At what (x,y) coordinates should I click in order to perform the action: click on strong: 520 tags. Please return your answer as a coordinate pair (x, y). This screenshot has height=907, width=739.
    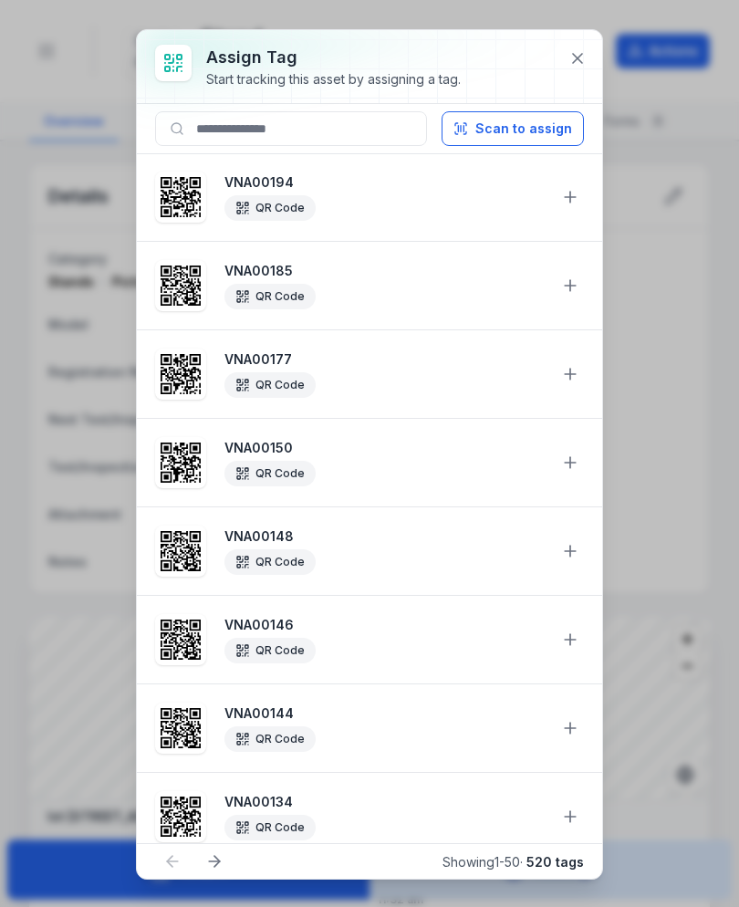
    Looking at the image, I should click on (554, 861).